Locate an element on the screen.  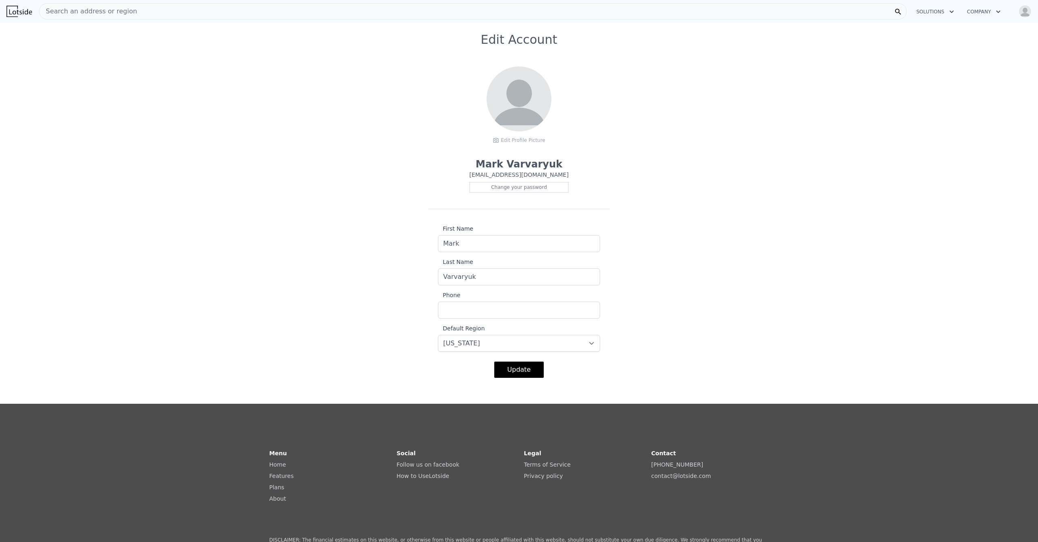
h1: Edit Account is located at coordinates (519, 40).